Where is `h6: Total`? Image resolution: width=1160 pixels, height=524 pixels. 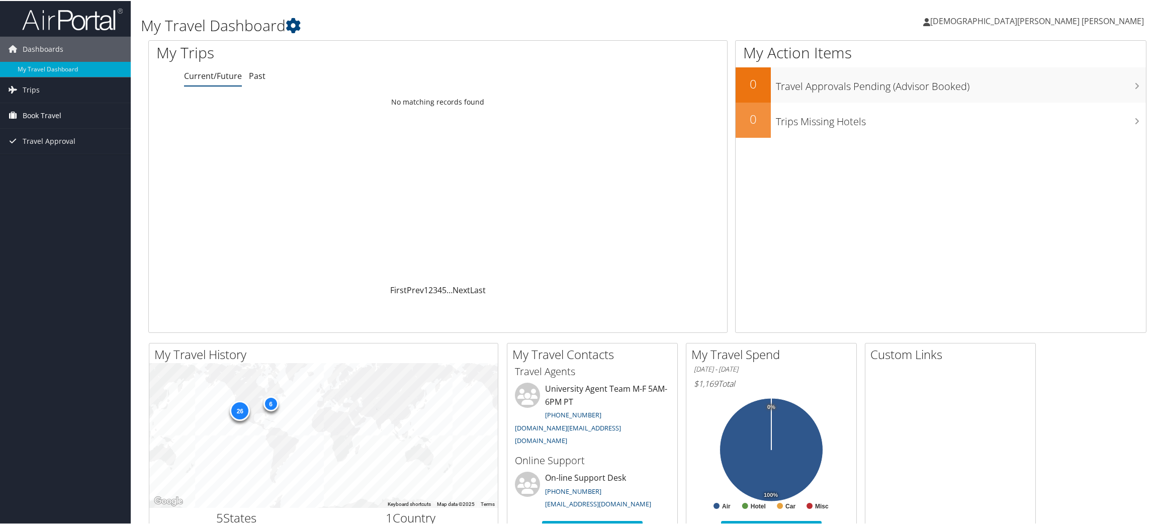 h6: Total is located at coordinates (771, 383).